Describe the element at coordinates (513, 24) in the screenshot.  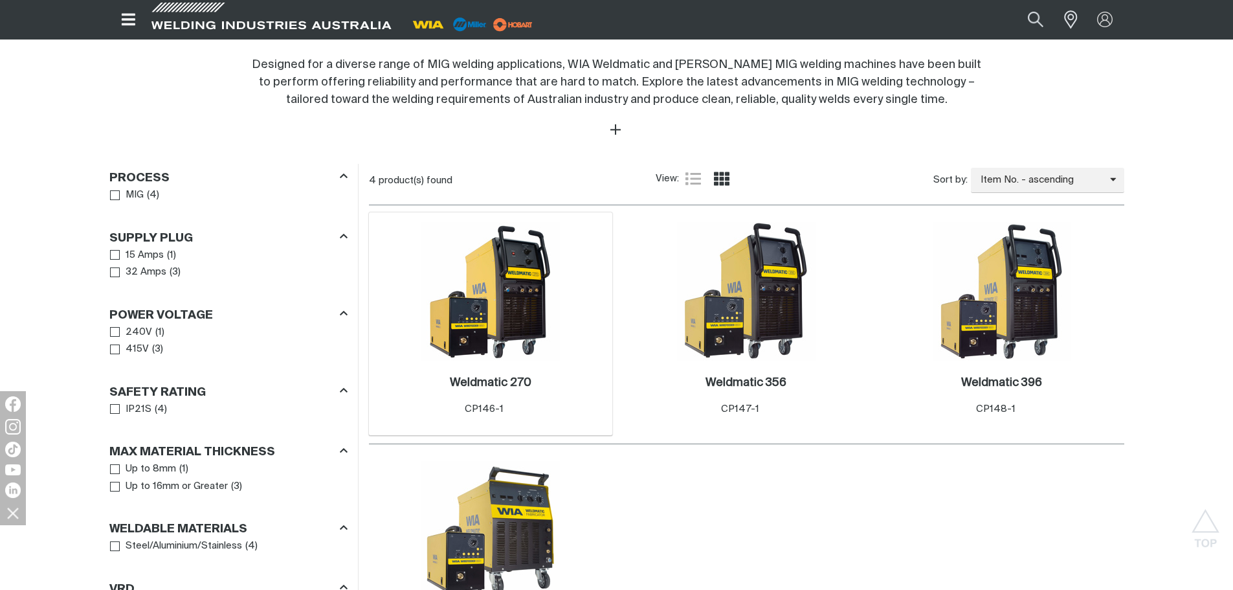
I see `a: miller` at that location.